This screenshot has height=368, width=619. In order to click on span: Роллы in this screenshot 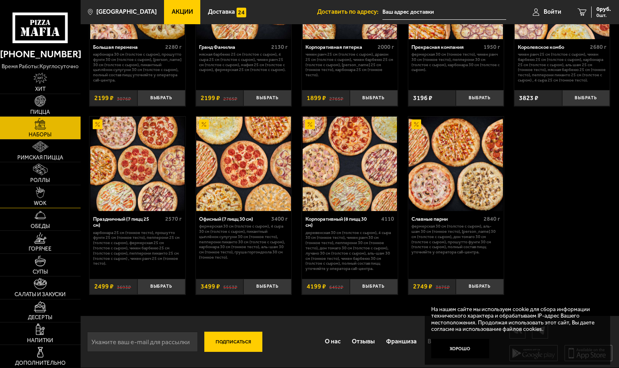, I will do `click(40, 180)`.